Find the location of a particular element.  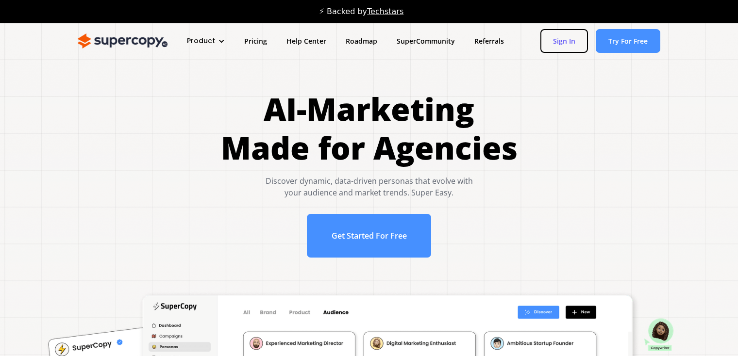

h1: AI-Marketing Made for Agencies is located at coordinates (369, 129).